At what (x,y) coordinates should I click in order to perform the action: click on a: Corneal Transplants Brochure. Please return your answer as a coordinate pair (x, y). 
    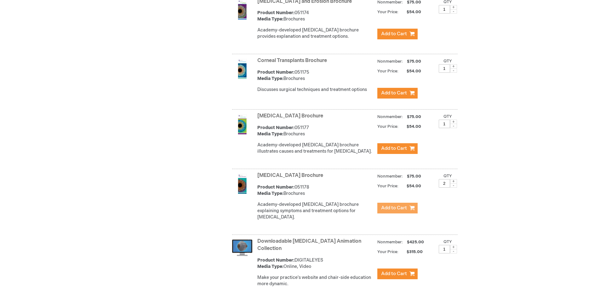
    Looking at the image, I should click on (292, 61).